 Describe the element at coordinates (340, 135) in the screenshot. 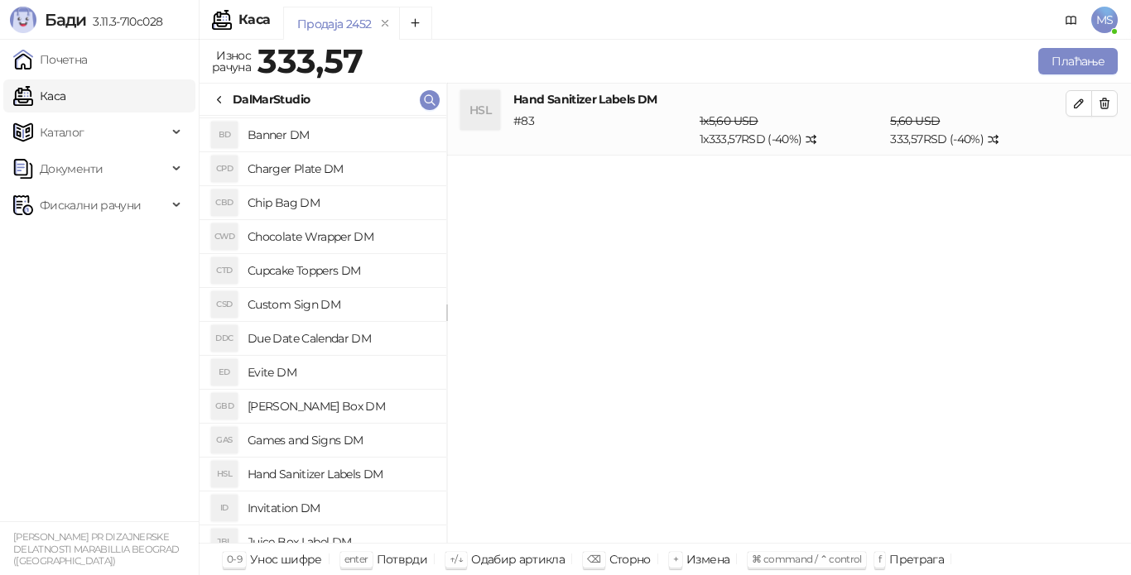

I see `h4: Banner DM` at that location.